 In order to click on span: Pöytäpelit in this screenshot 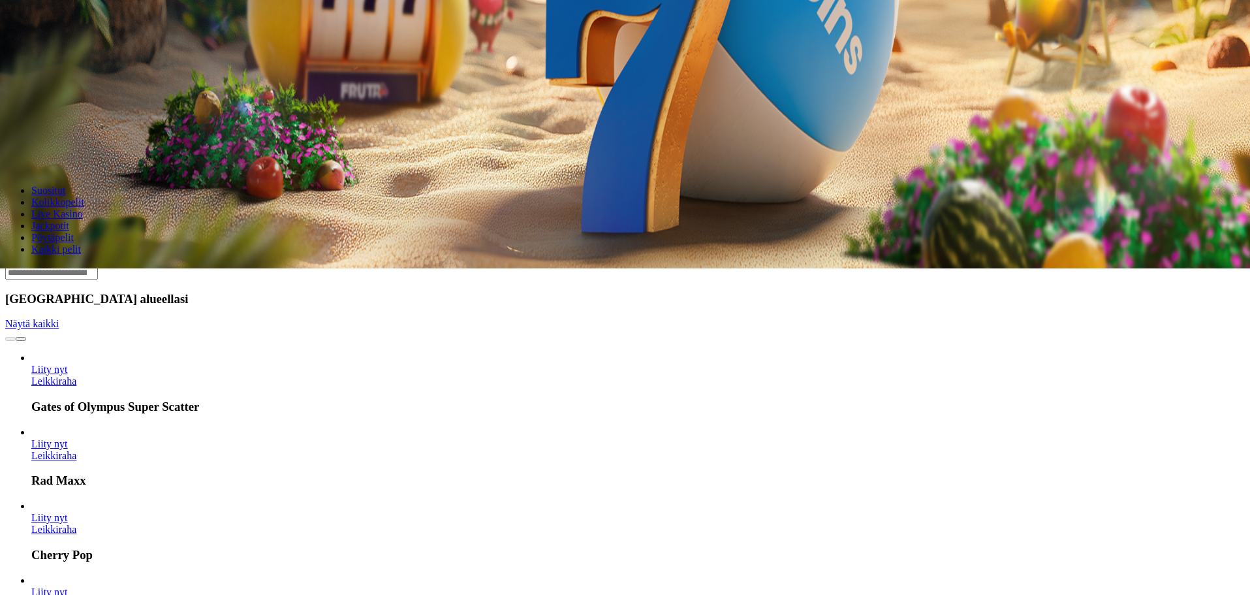, I will do `click(52, 237)`.